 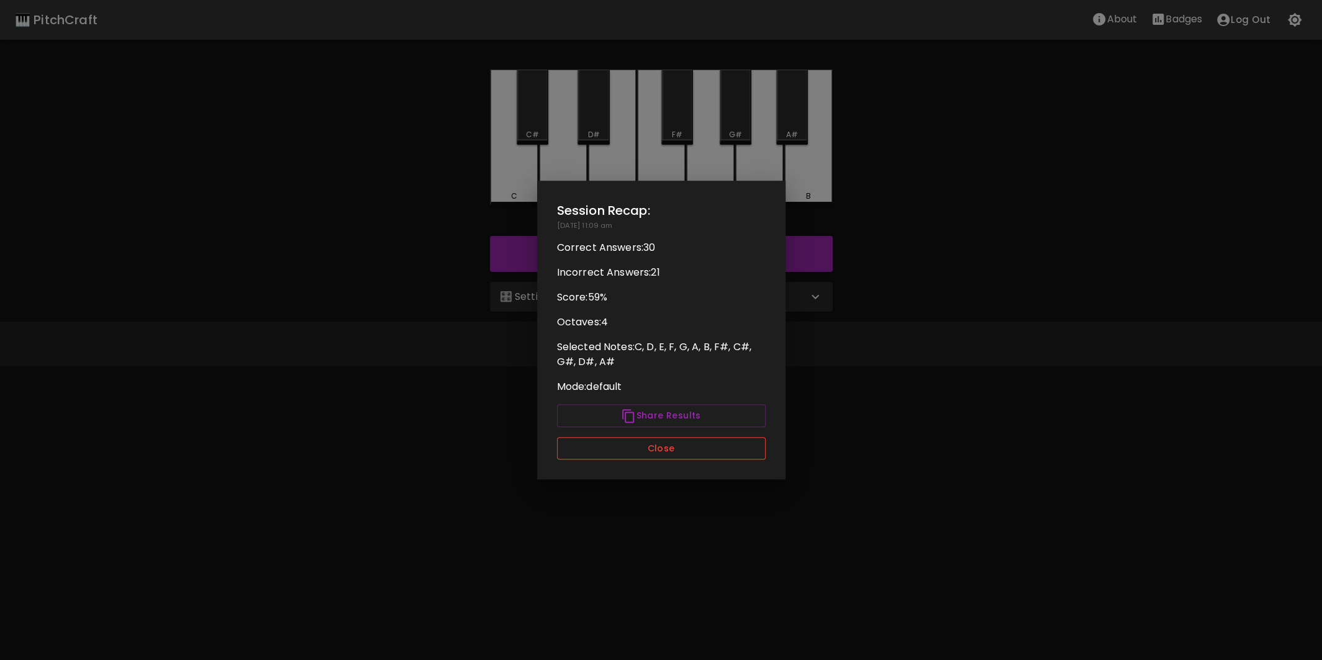 What do you see at coordinates (661, 322) in the screenshot?
I see `p: Octaves: 4` at bounding box center [661, 322].